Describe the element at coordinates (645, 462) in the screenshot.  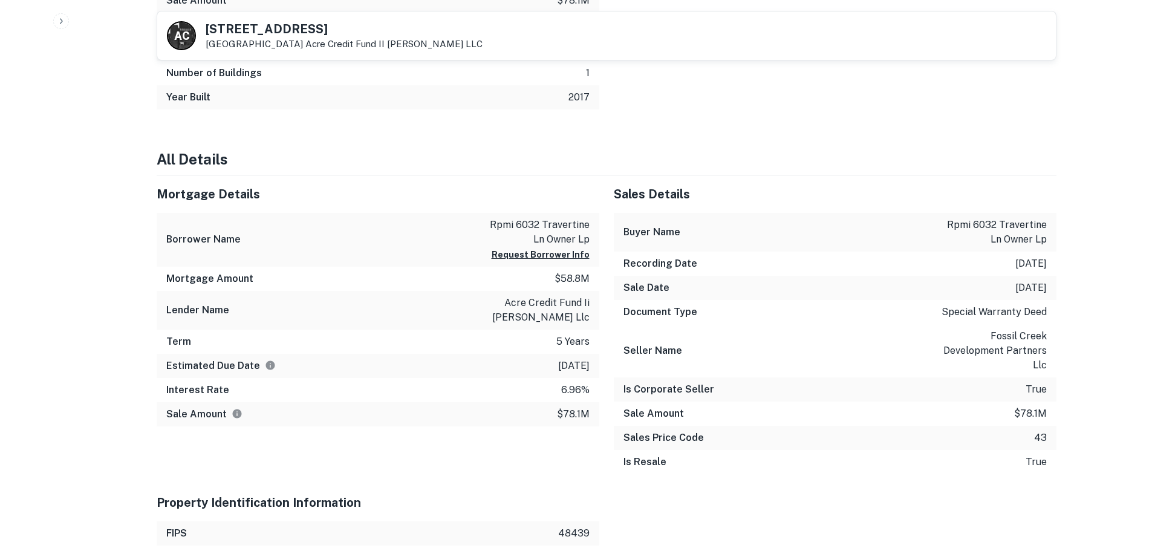
I see `h6: Is Resale` at that location.